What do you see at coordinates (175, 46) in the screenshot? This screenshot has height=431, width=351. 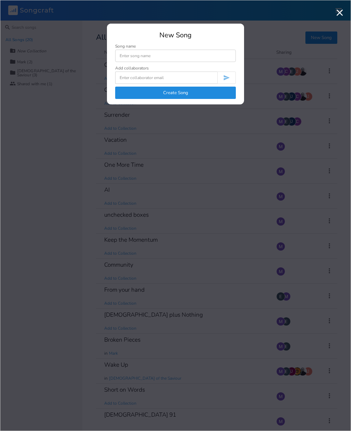 I see `div: Song name` at bounding box center [175, 46].